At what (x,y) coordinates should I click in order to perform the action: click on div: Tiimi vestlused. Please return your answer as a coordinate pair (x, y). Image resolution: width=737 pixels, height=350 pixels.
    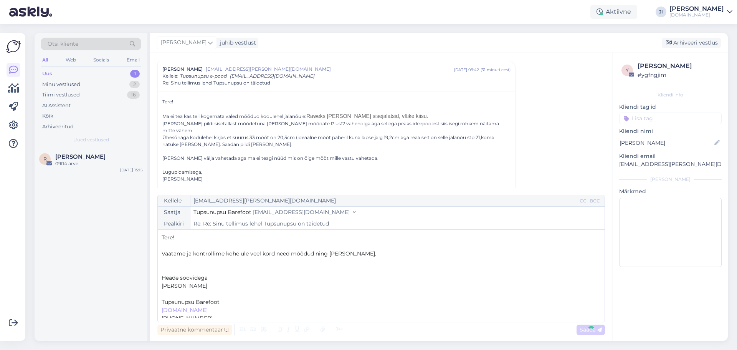
    Looking at the image, I should click on (61, 95).